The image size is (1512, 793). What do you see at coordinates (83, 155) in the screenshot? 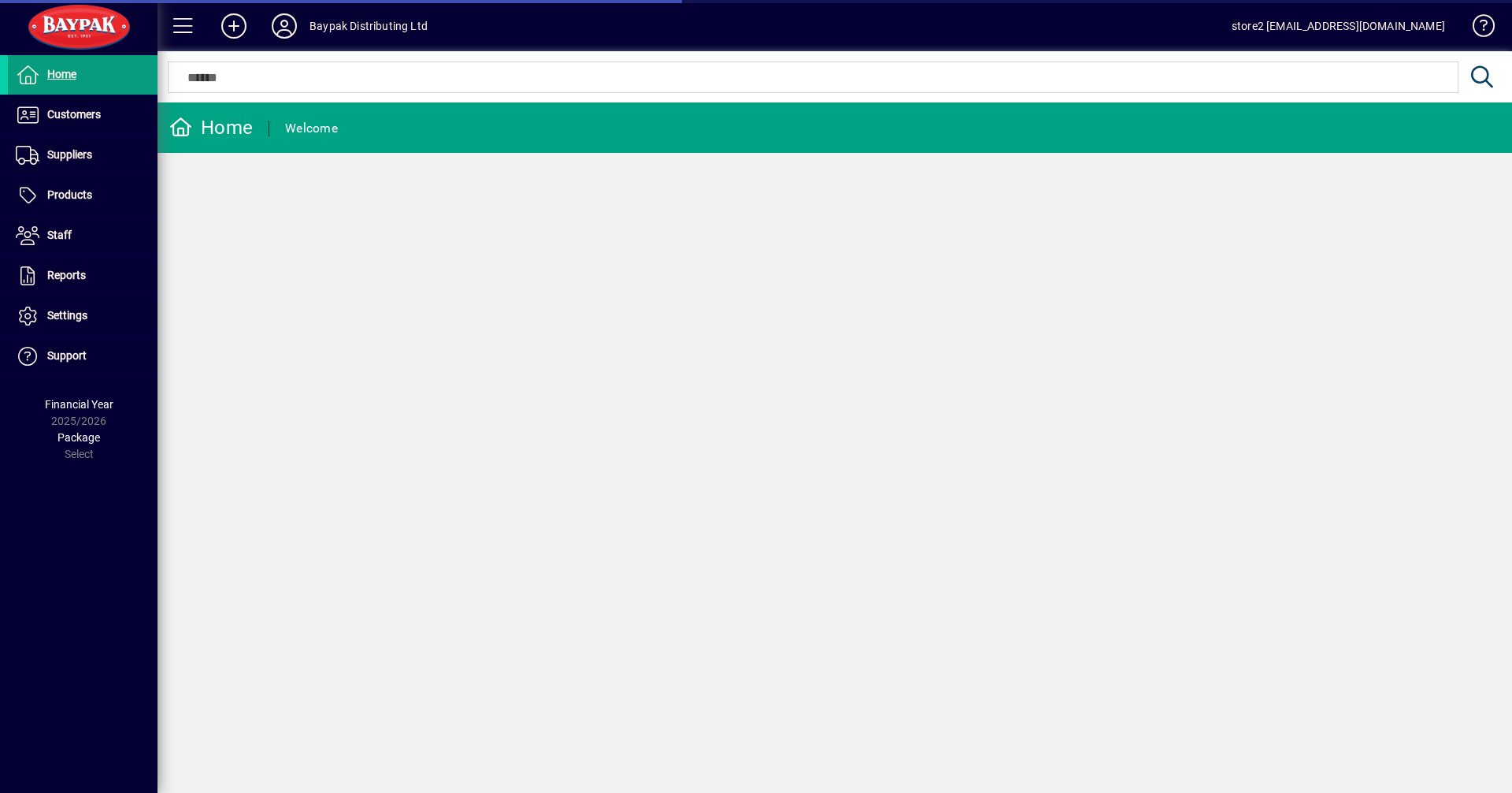
I see `a: Suppliers` at bounding box center [83, 155].